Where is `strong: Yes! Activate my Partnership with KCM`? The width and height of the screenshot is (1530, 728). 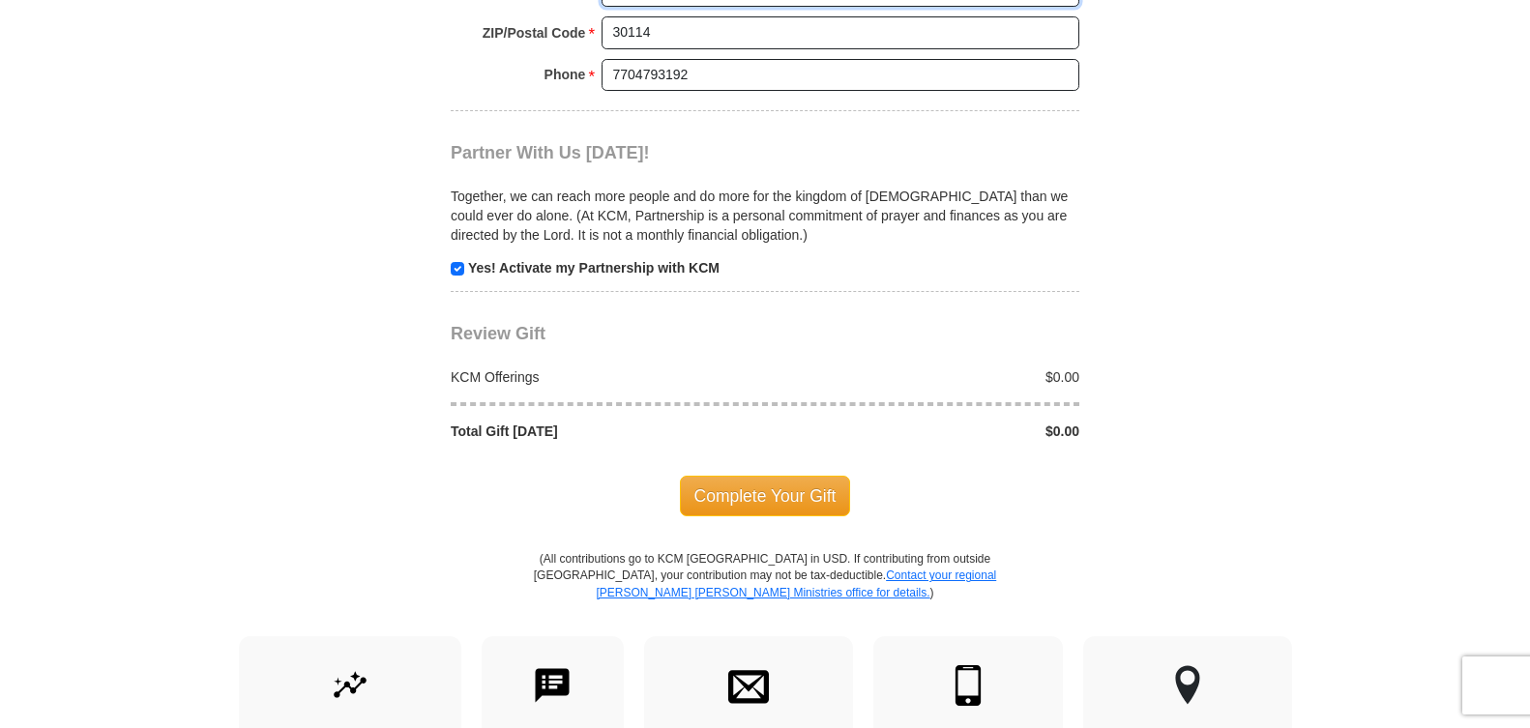
strong: Yes! Activate my Partnership with KCM is located at coordinates (594, 268).